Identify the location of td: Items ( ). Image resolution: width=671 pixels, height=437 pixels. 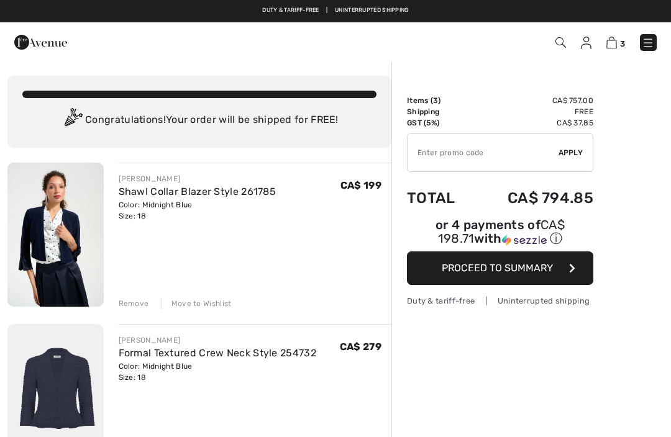
(441, 101).